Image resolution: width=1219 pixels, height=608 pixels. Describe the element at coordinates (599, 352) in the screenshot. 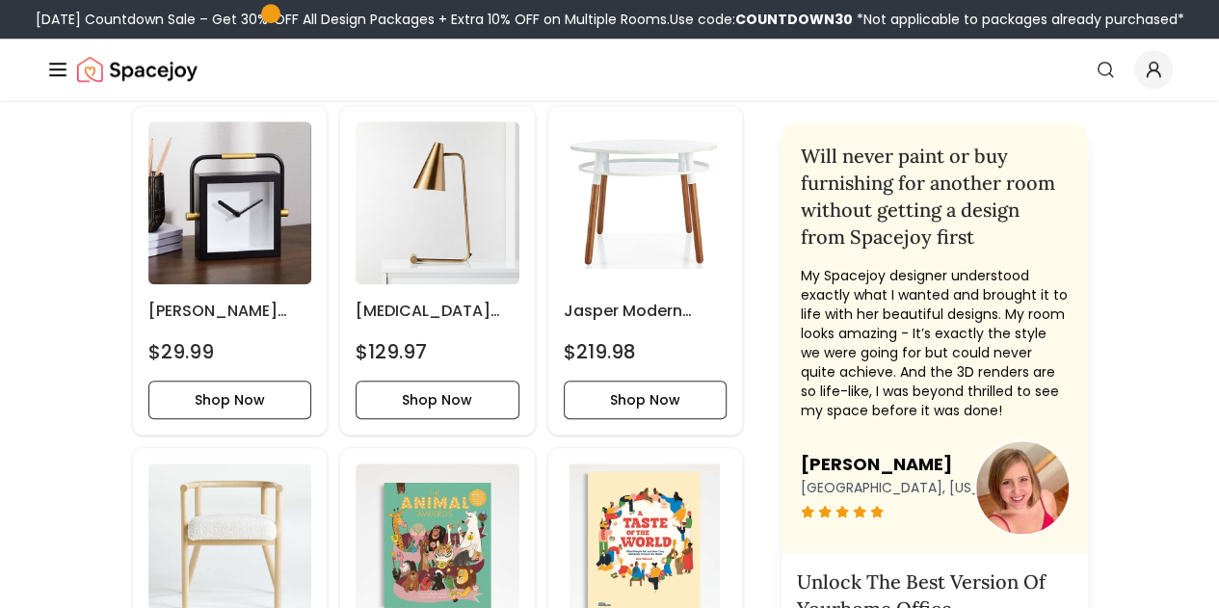

I see `h4: $219.98` at that location.